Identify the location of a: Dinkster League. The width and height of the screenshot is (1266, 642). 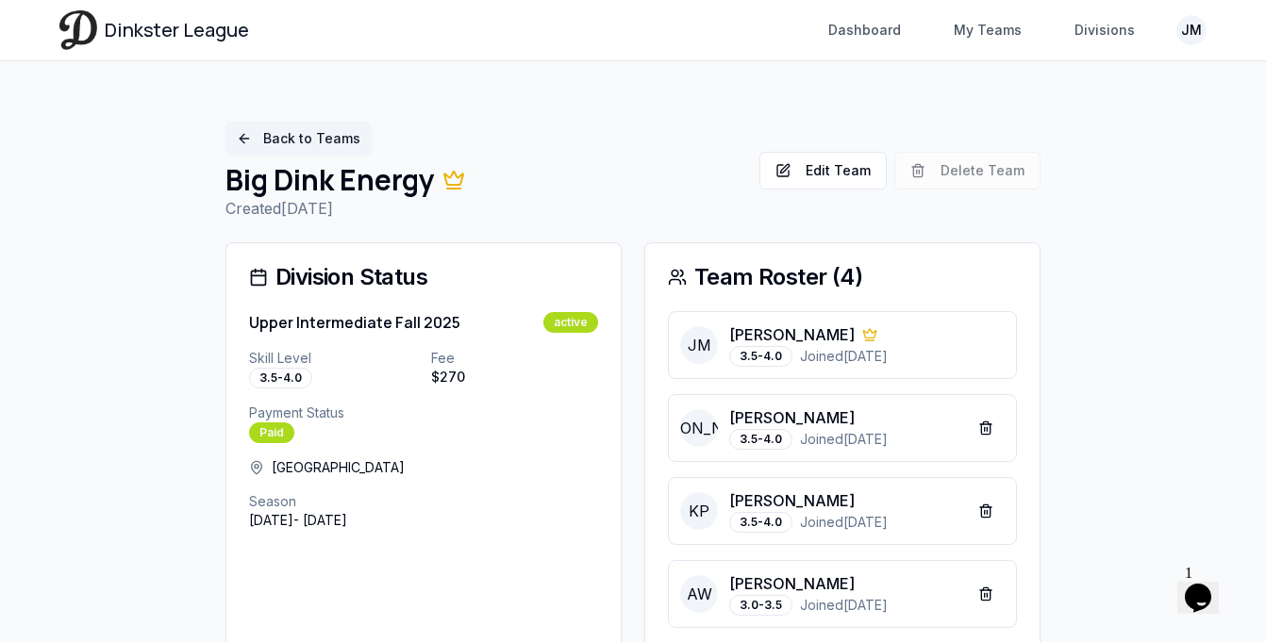
(154, 29).